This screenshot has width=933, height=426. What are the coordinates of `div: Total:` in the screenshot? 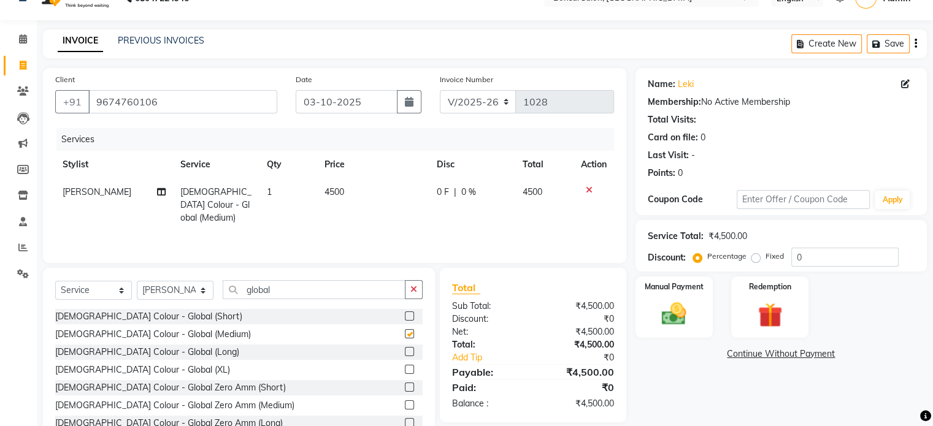 It's located at (488, 345).